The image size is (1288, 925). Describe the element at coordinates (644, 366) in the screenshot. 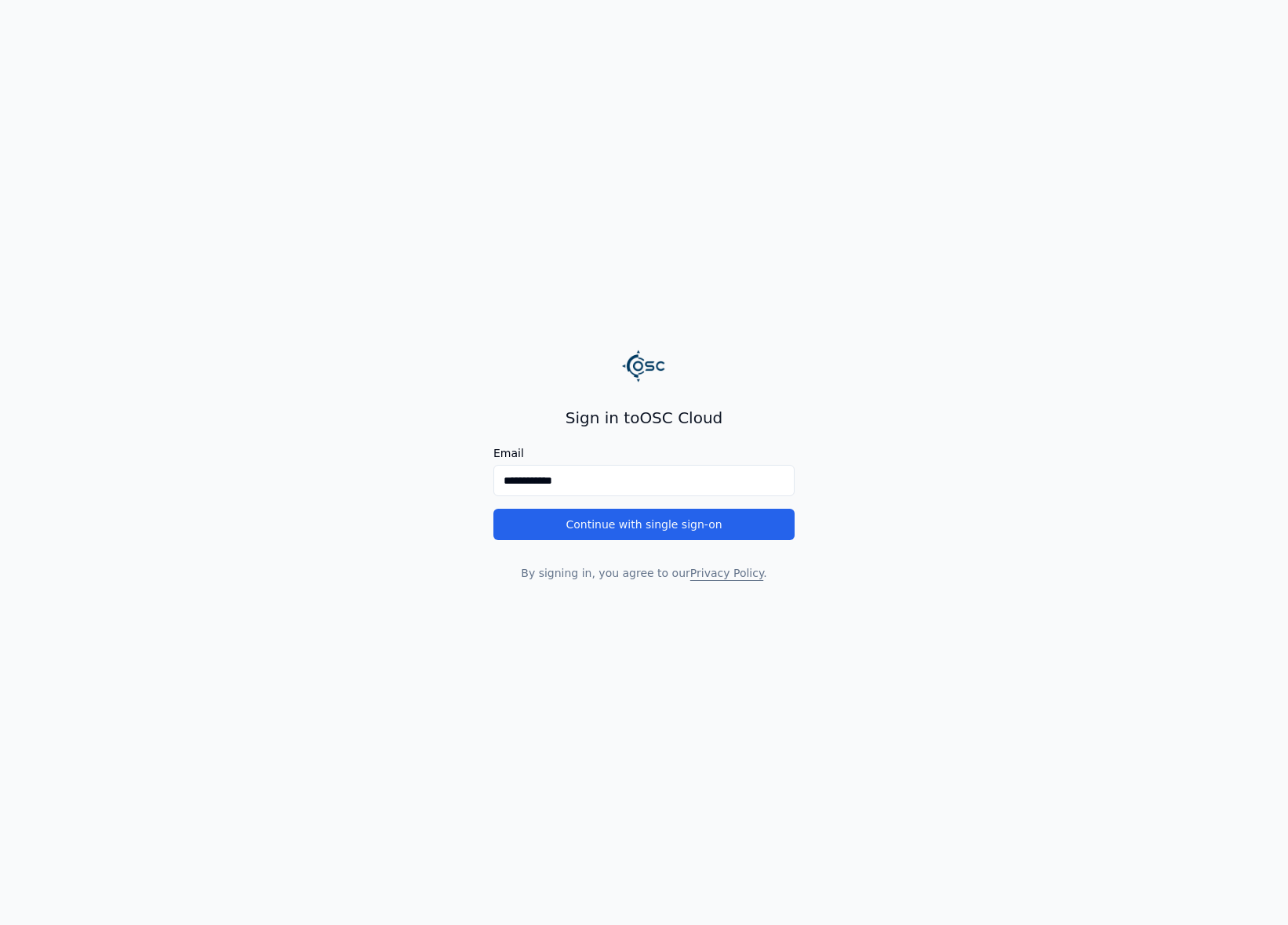

I see `img: Logo` at that location.